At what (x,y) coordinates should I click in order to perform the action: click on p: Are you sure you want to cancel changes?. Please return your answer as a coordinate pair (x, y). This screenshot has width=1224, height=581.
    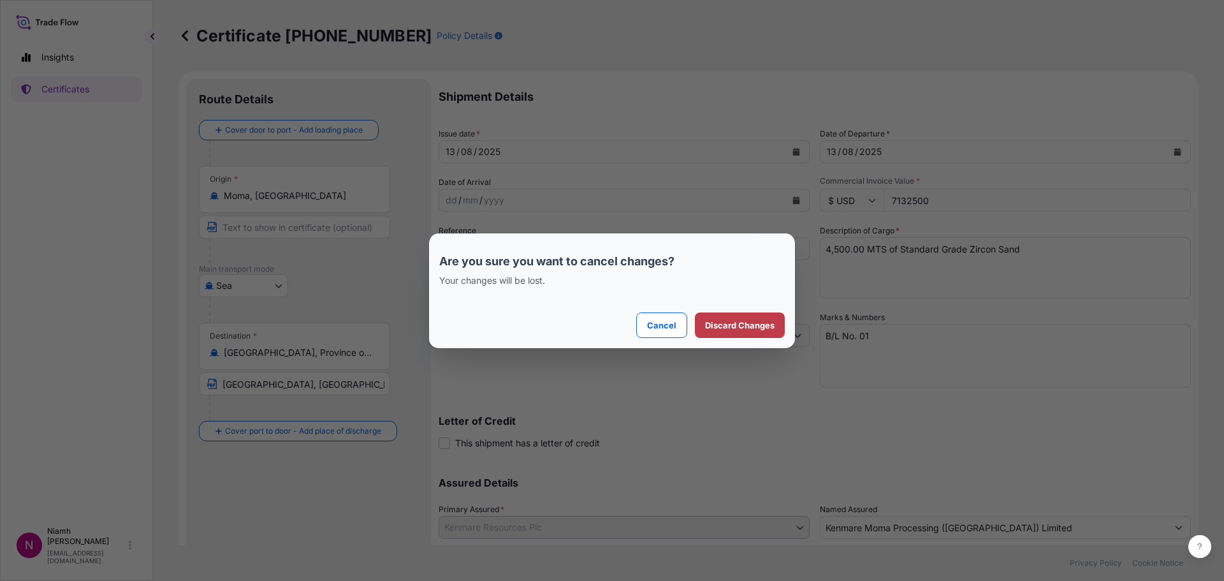
    Looking at the image, I should click on (612, 261).